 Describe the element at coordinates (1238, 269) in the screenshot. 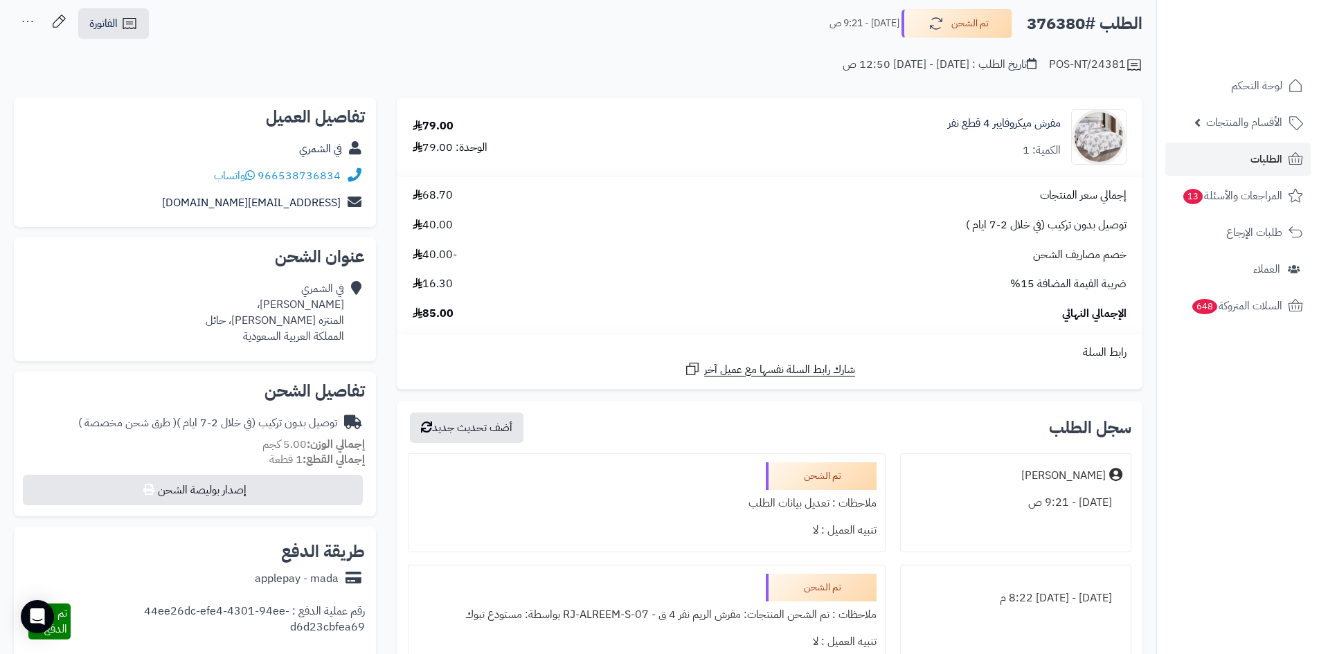

I see `a: العملاء` at that location.